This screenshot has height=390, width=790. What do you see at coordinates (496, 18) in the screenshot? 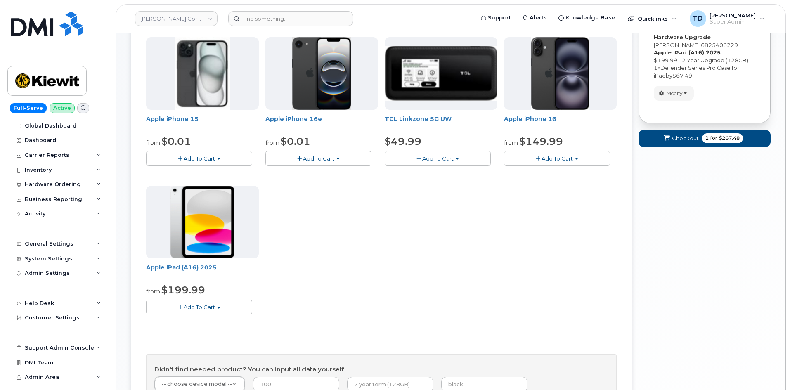
I see `a: Support` at bounding box center [496, 18].